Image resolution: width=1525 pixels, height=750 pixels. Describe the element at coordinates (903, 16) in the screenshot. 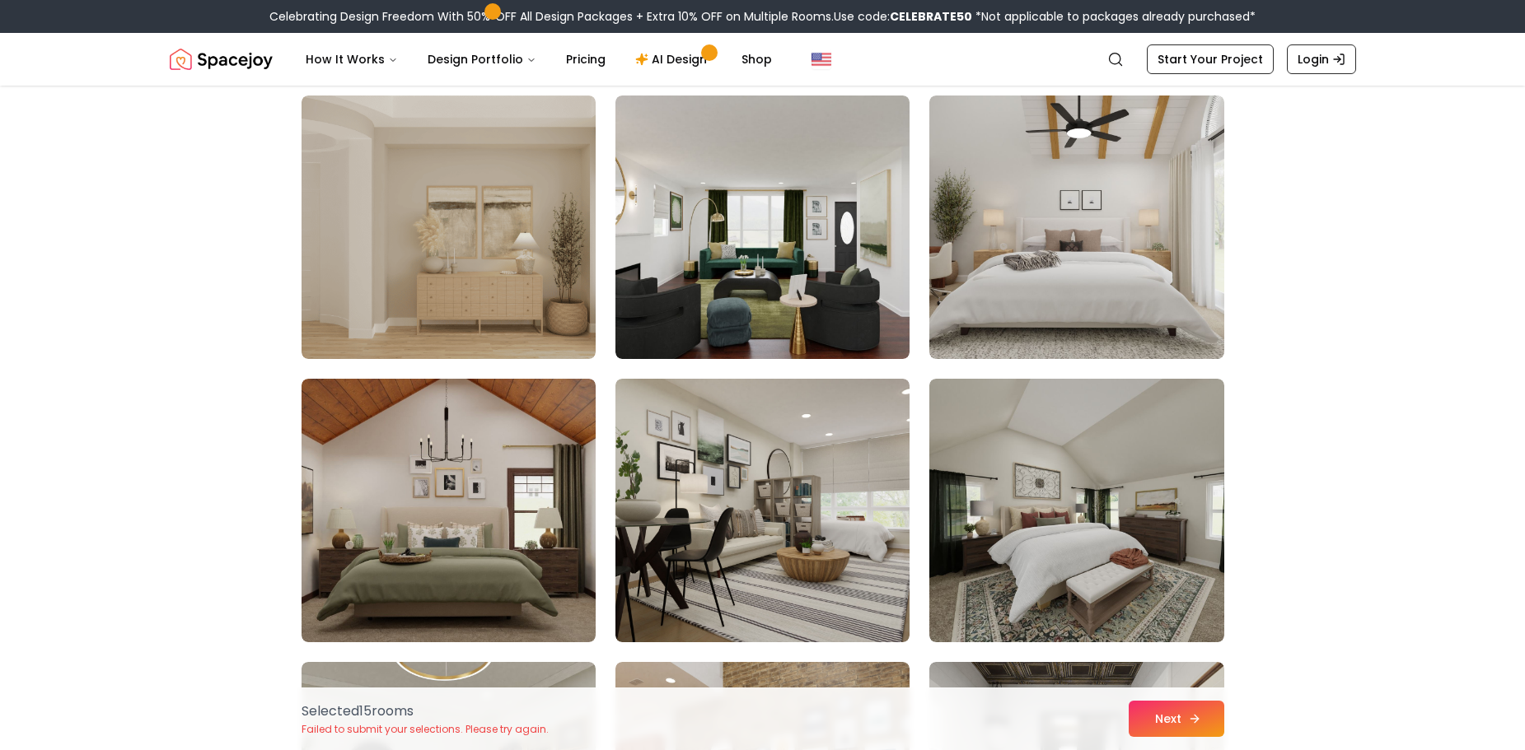

I see `span: Use code:` at that location.